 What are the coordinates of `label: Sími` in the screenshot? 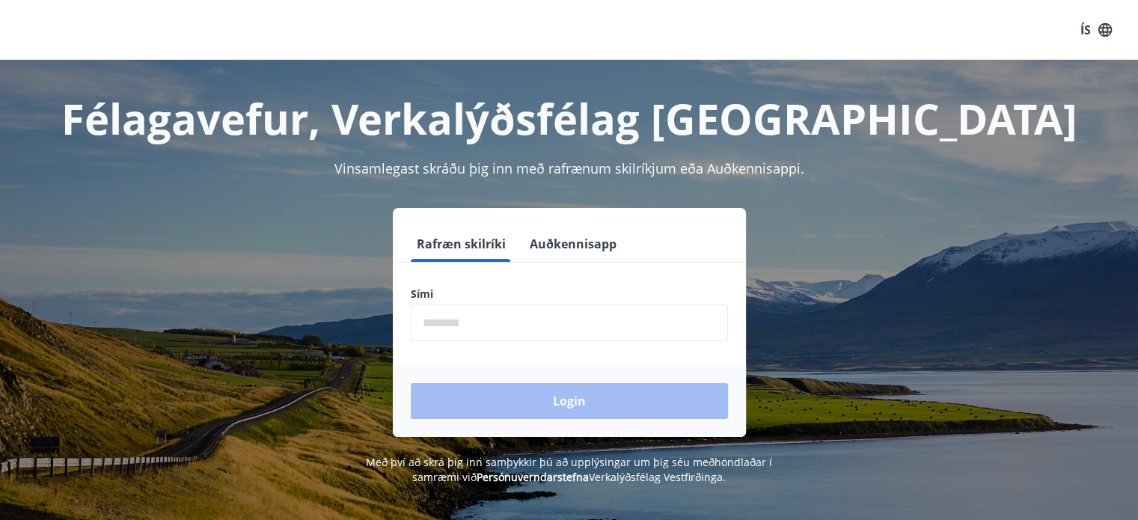 It's located at (570, 294).